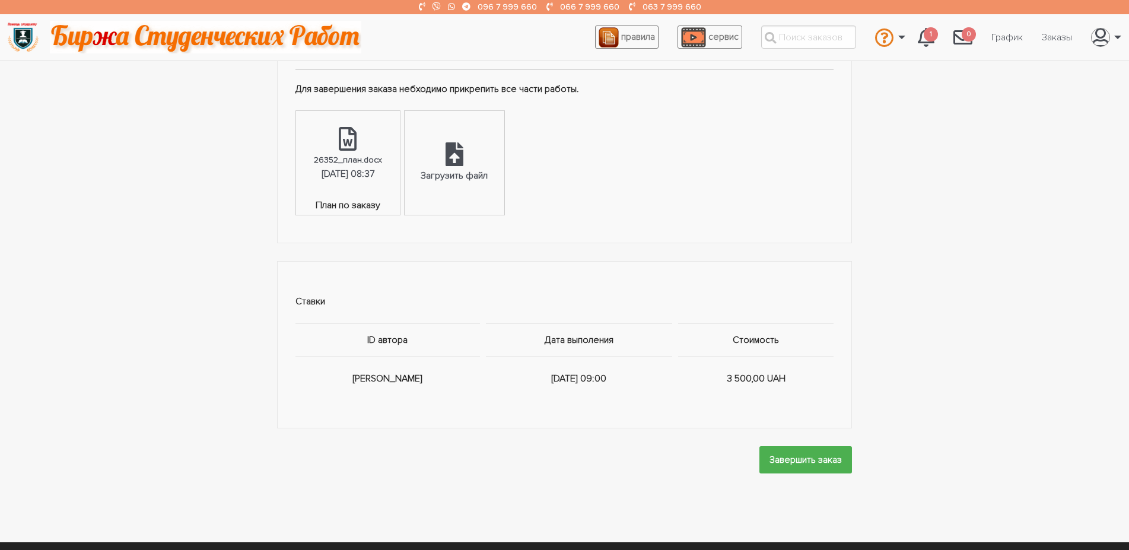  What do you see at coordinates (968, 34) in the screenshot?
I see `span: 0` at bounding box center [968, 34].